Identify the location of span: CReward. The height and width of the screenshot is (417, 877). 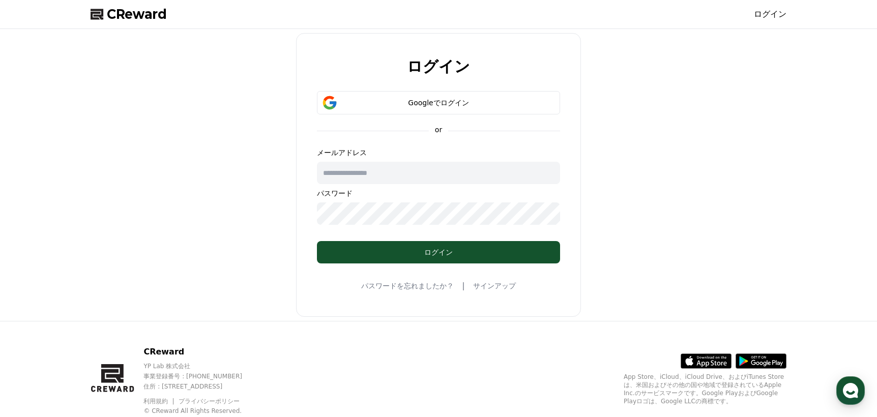
(137, 14).